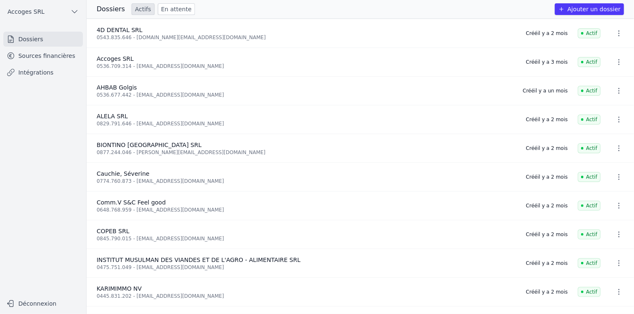 This screenshot has width=634, height=314. I want to click on button: Déconnexion, so click(43, 303).